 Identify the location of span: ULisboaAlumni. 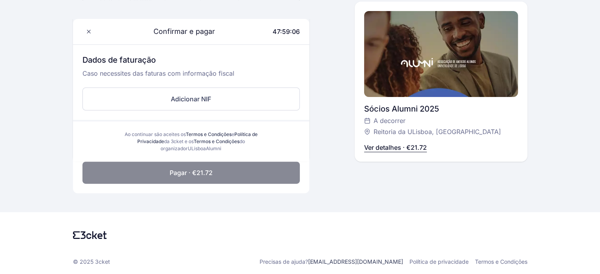
(204, 148).